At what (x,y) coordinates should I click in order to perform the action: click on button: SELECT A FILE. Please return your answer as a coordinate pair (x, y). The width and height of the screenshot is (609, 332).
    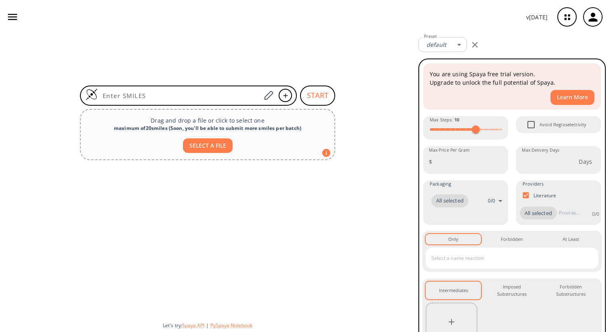
    Looking at the image, I should click on (207, 146).